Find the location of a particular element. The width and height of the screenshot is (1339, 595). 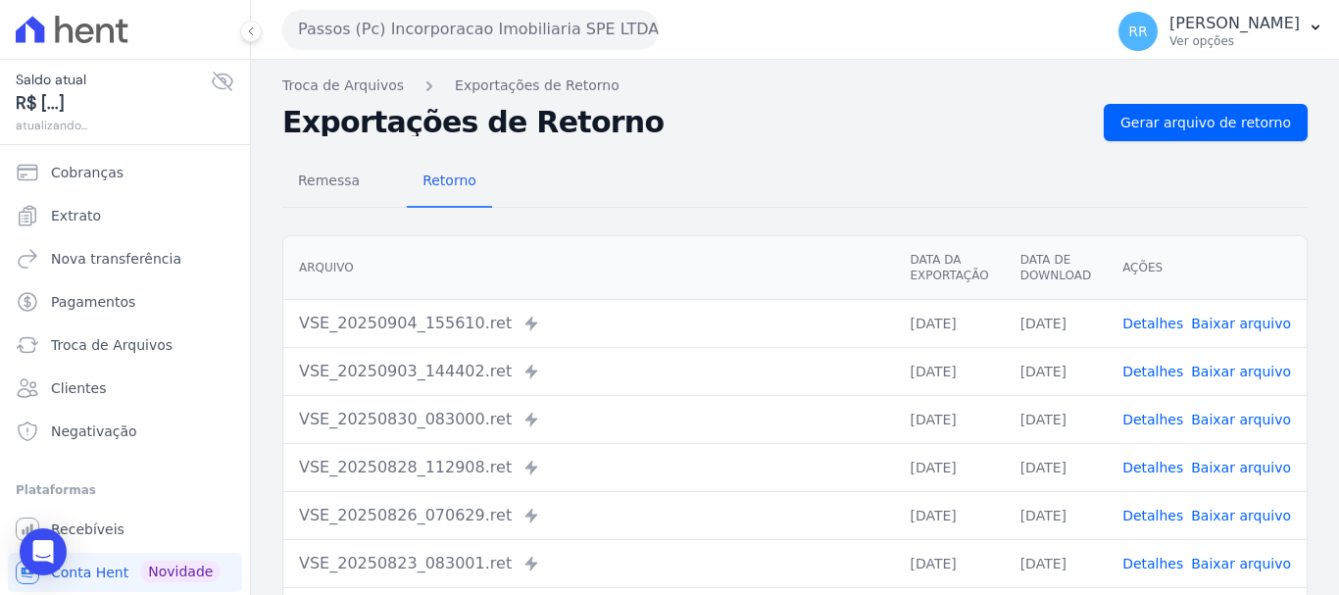

a: Extrato is located at coordinates (124, 216).